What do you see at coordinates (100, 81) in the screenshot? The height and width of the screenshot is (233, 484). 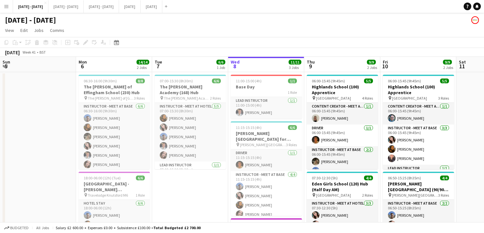 I see `span: 06:30-16:00 (9h30m)` at bounding box center [100, 81].